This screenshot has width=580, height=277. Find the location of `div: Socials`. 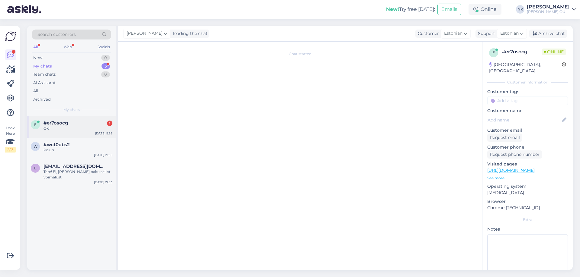

div: Socials is located at coordinates (104, 47).